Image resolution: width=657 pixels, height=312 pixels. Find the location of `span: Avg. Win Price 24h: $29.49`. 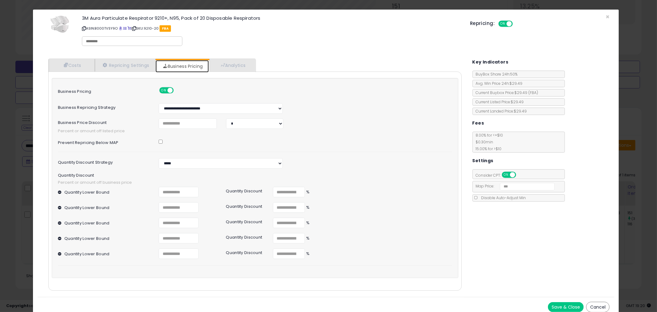

span: Avg. Win Price 24h: $29.49 is located at coordinates (498, 83).